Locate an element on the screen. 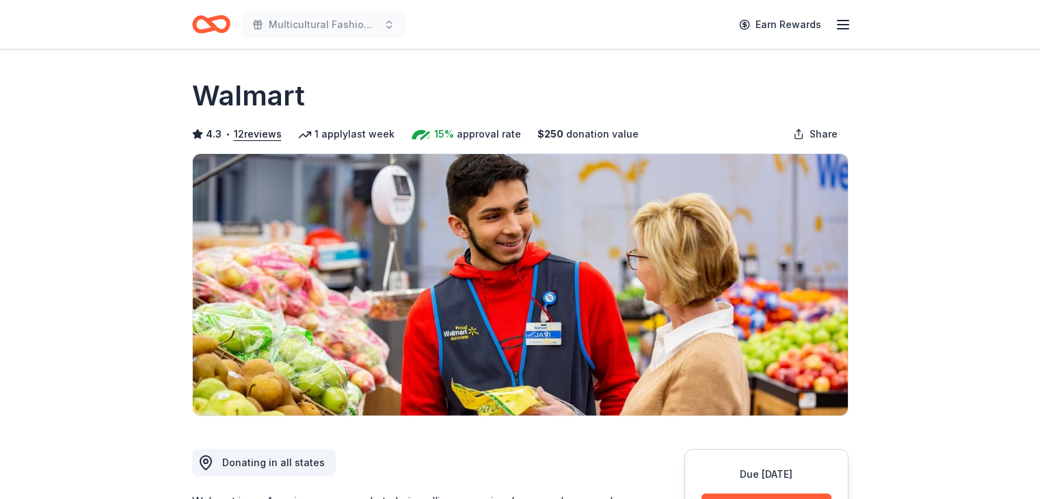  a: Home is located at coordinates (211, 24).